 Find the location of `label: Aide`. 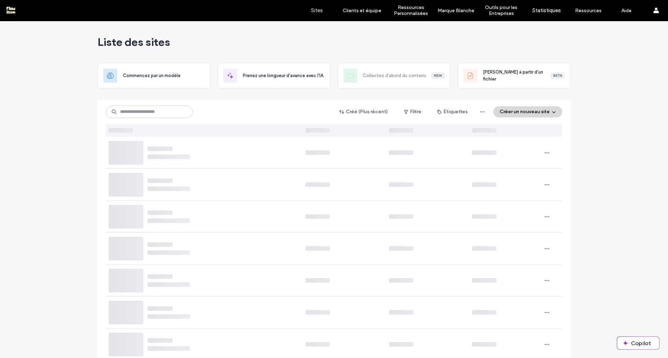

label: Aide is located at coordinates (626, 10).